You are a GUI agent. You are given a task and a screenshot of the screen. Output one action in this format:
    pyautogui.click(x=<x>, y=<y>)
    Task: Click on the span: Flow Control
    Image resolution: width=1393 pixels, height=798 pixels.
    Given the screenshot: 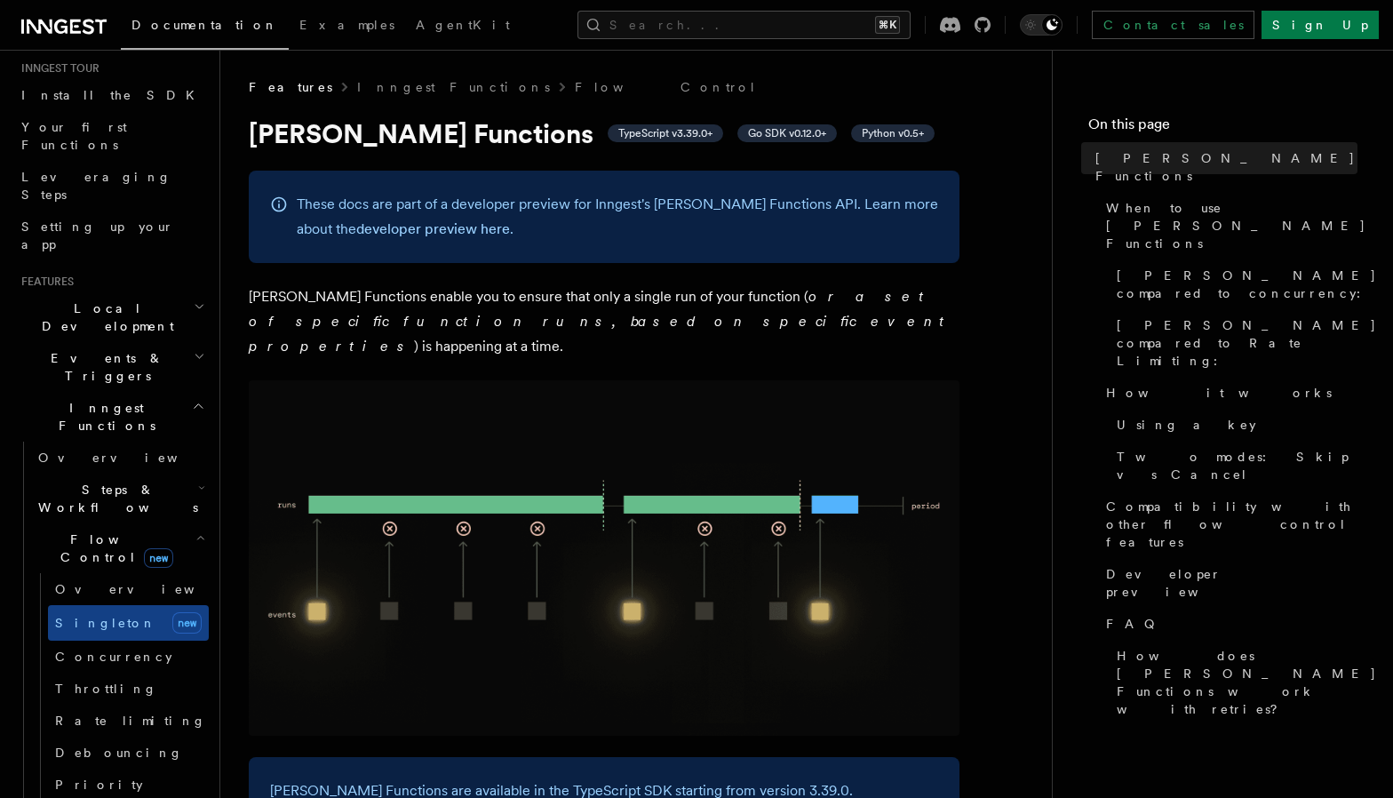 What is the action you would take?
    pyautogui.click(x=113, y=548)
    